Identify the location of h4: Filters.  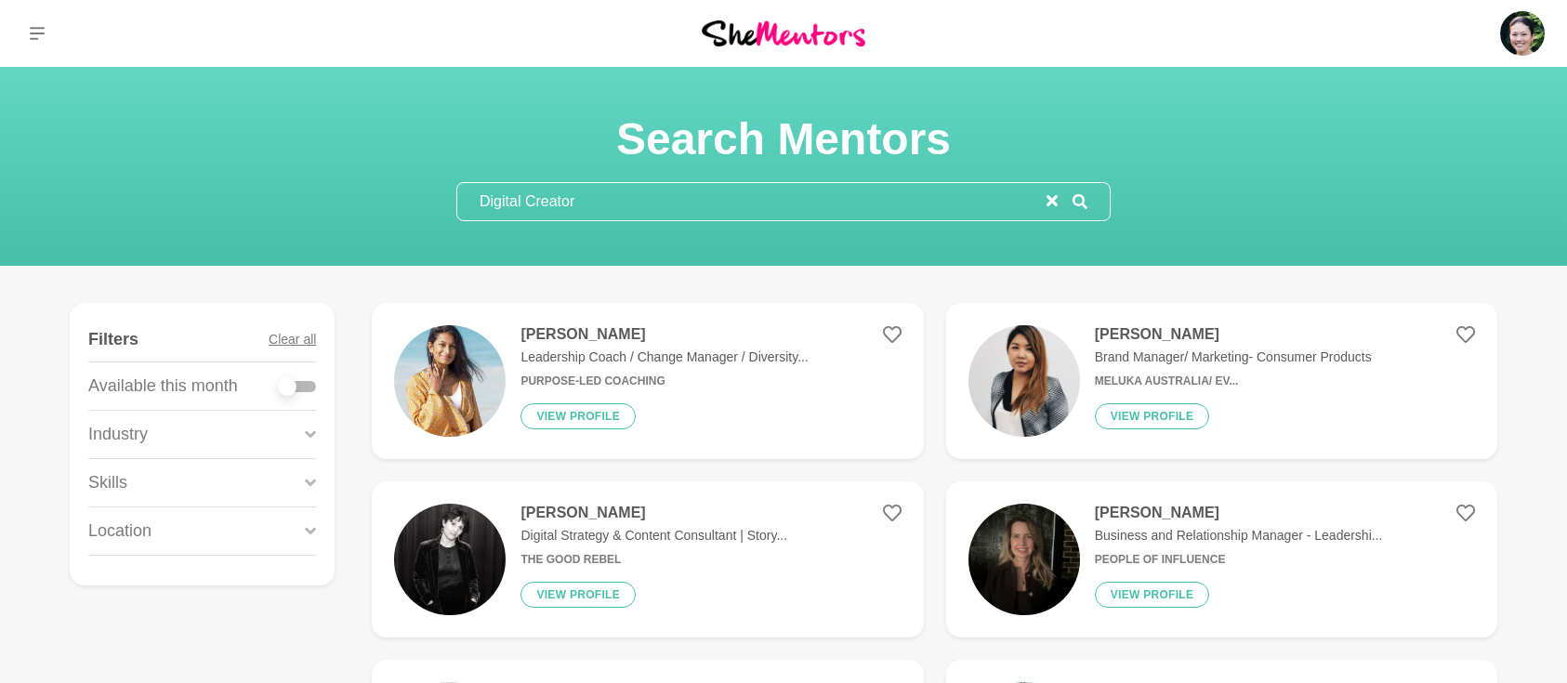
(113, 339).